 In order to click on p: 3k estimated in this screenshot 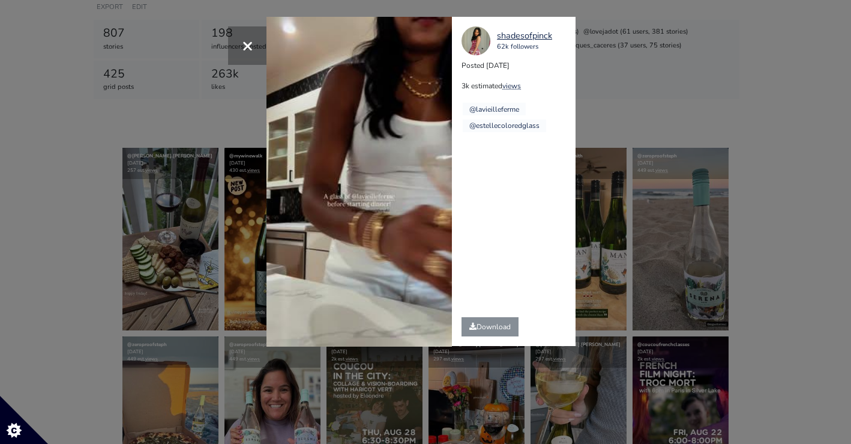, I will do `click(518, 86)`.